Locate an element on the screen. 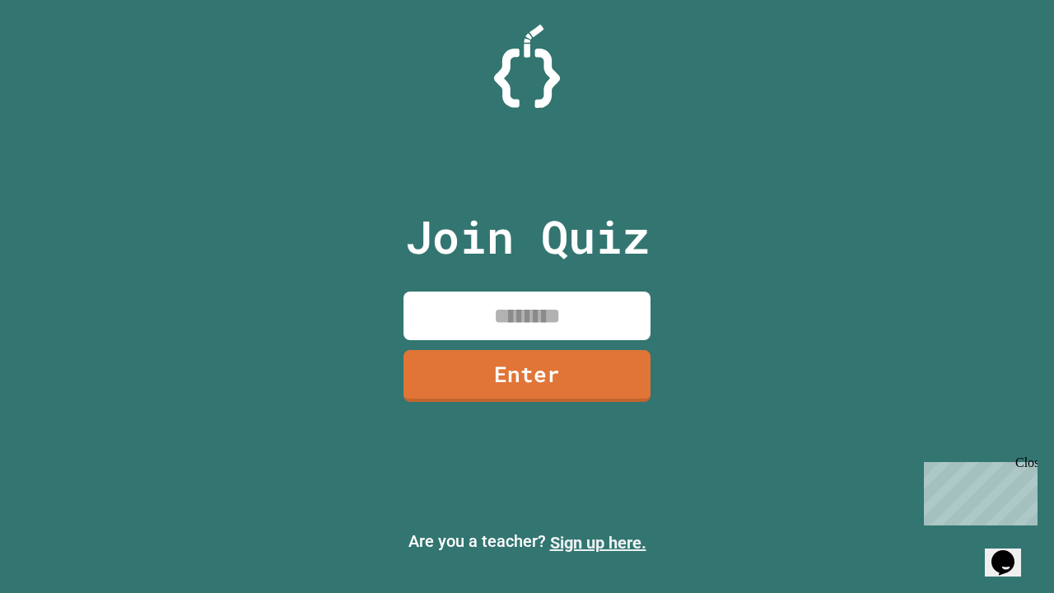 Image resolution: width=1054 pixels, height=593 pixels. p: Join Quiz is located at coordinates (527, 236).